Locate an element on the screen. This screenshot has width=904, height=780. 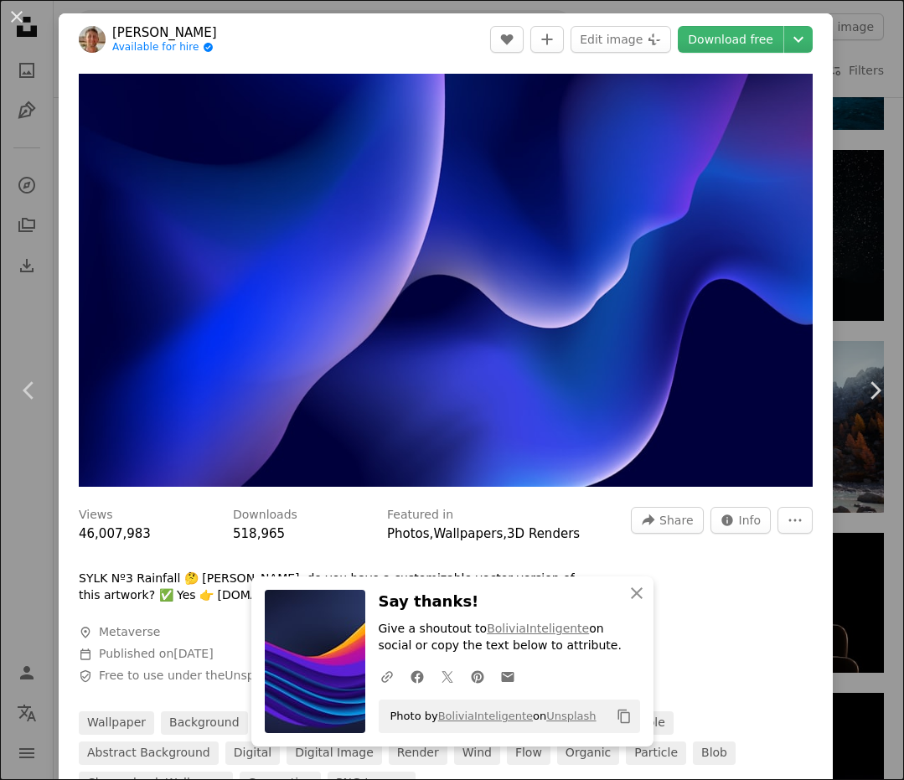
a: wind is located at coordinates (477, 753).